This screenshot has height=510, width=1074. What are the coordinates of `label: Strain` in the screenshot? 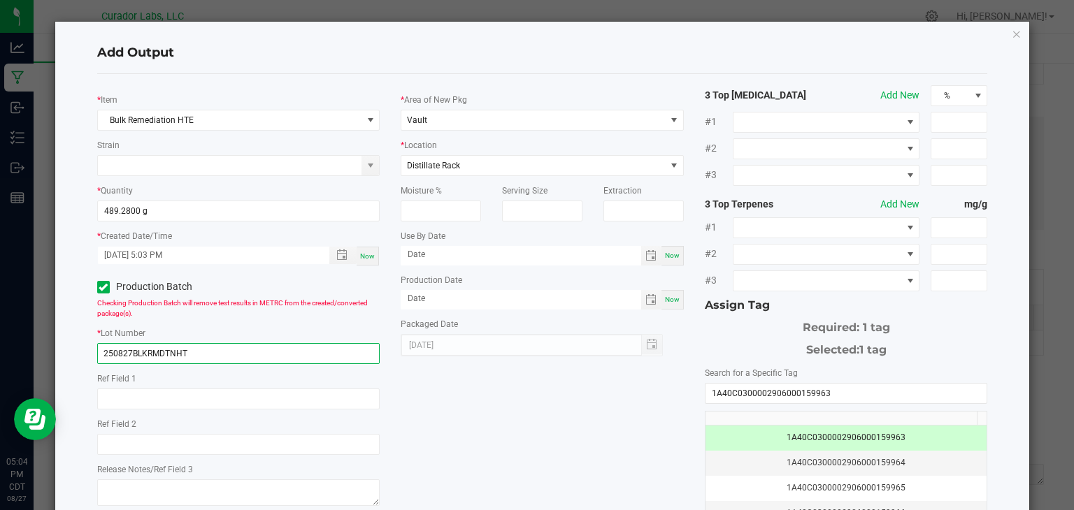 It's located at (108, 145).